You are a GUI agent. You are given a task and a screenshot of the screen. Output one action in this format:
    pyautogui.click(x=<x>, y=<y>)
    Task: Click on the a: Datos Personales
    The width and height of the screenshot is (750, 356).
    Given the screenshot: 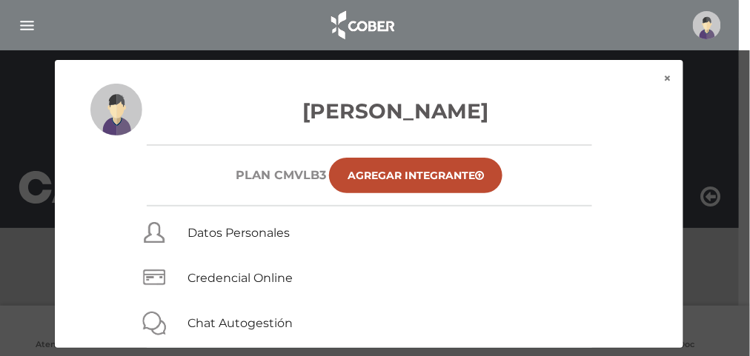 What is the action you would take?
    pyautogui.click(x=239, y=233)
    